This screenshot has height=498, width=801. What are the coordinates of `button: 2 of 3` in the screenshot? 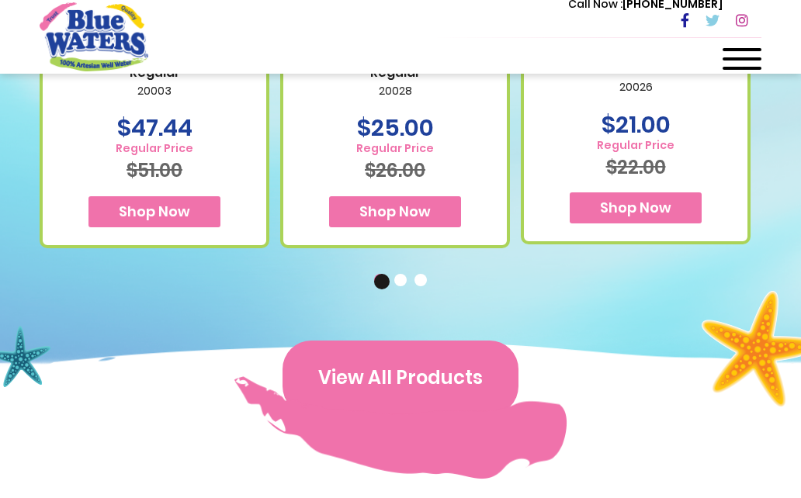 It's located at (402, 282).